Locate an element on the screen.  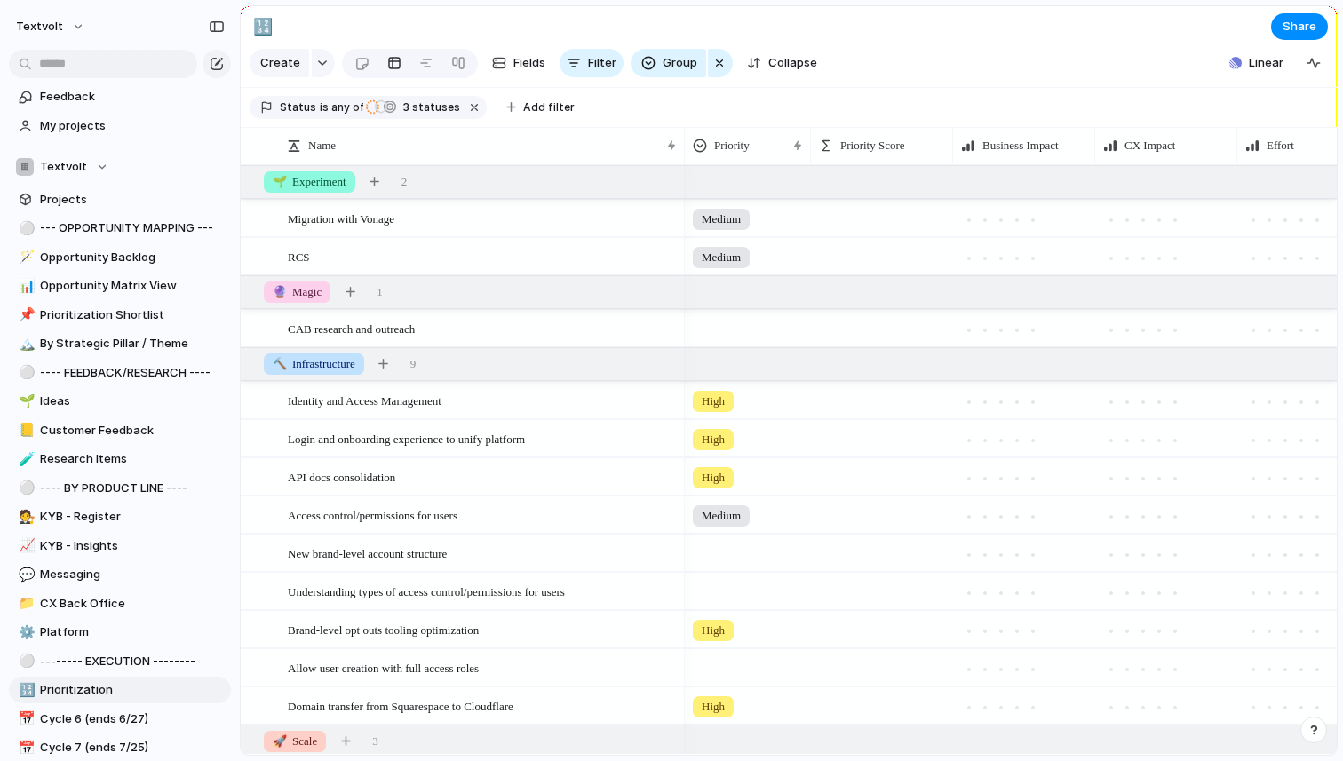
span: --- OPPORTUNITY MAPPING --- is located at coordinates (132, 228).